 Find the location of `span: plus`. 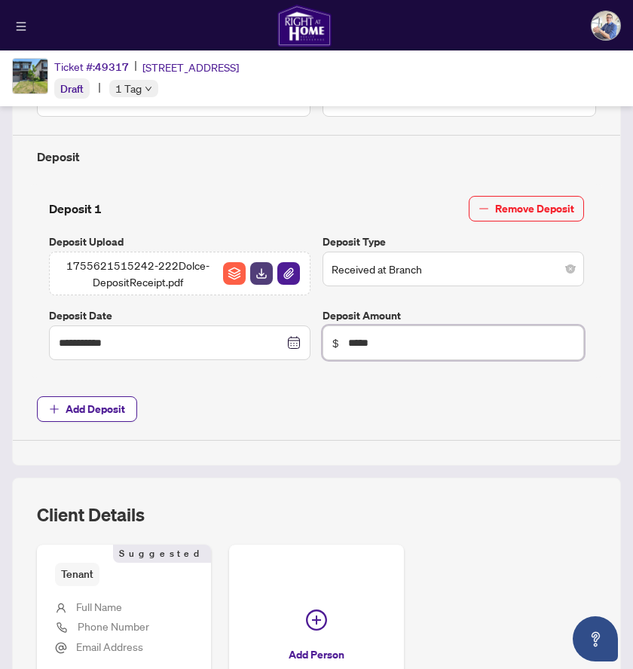

span: plus is located at coordinates (54, 409).